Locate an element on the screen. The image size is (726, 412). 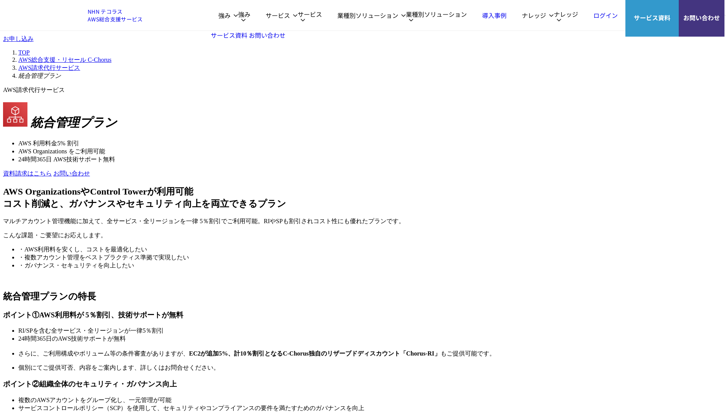
a: 資料請求はこちら is located at coordinates (27, 173).